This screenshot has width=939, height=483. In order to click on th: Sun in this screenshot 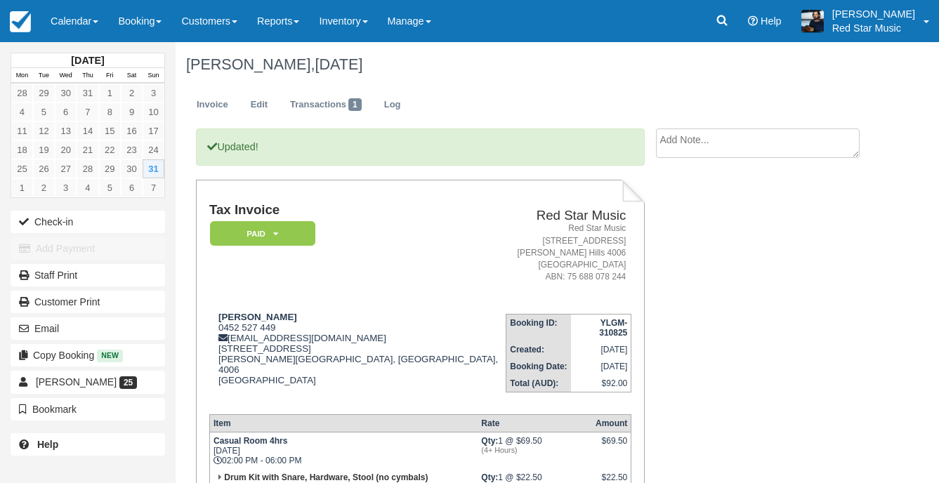, I will do `click(153, 76)`.